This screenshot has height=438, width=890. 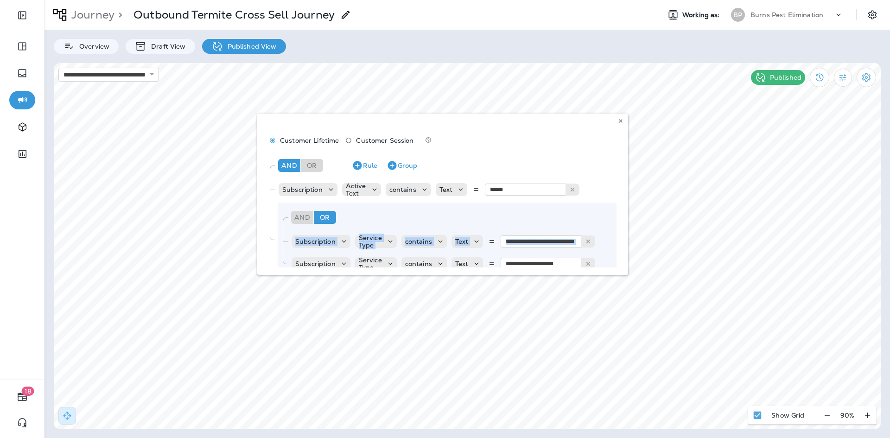 What do you see at coordinates (91, 15) in the screenshot?
I see `p: Journey` at bounding box center [91, 15].